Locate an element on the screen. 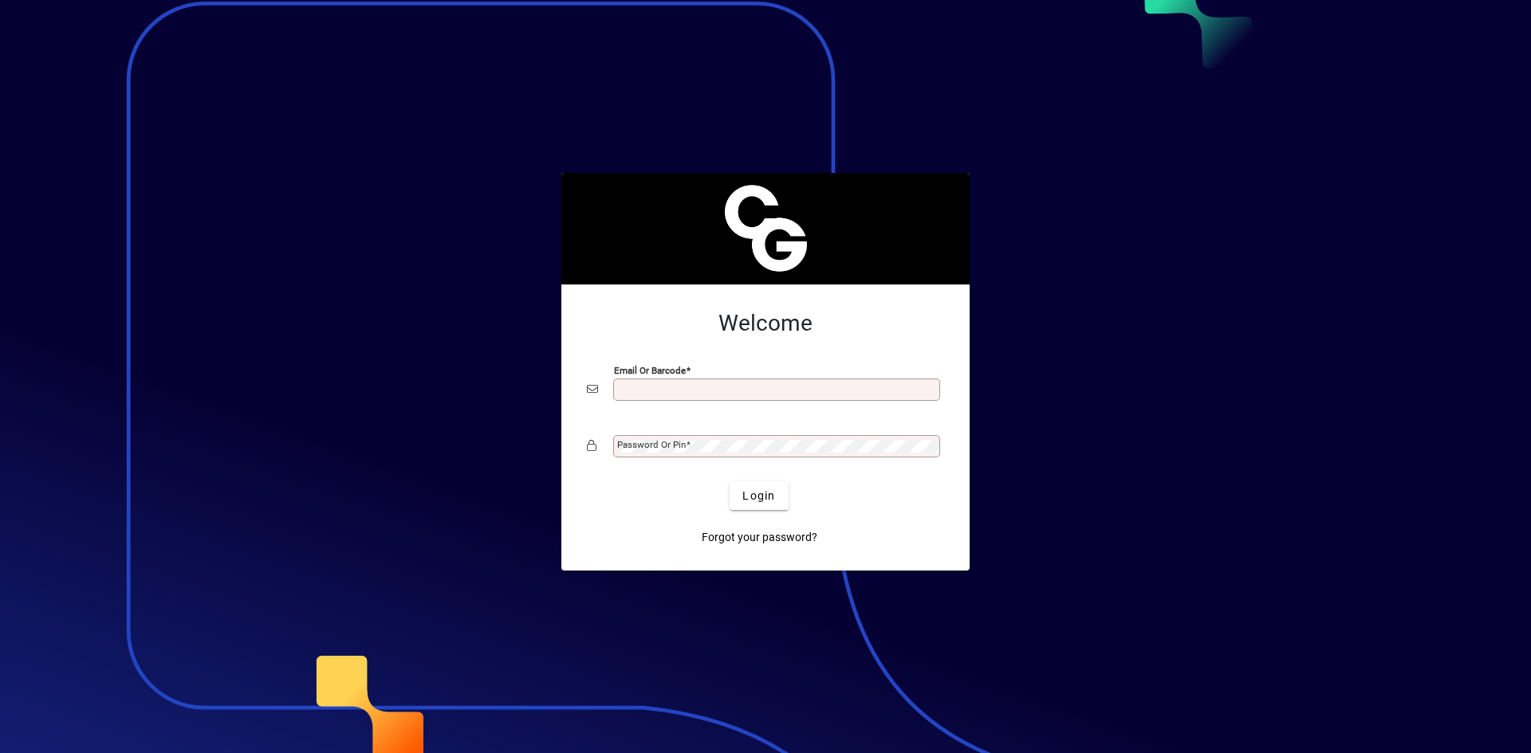 Image resolution: width=1531 pixels, height=753 pixels. mat-label: Email or Barcode is located at coordinates (650, 371).